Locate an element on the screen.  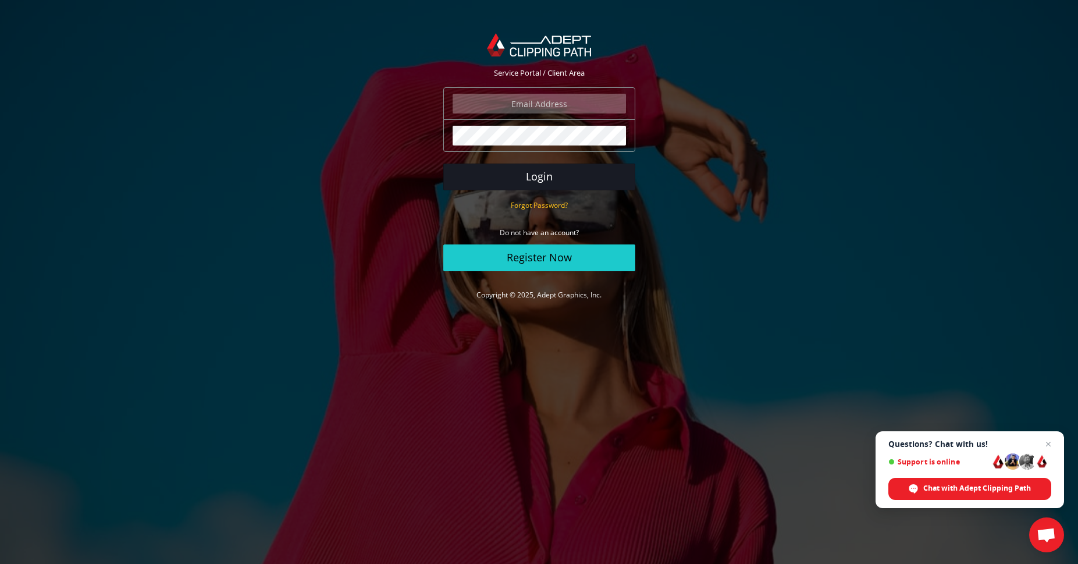
img: Adept Graphics is located at coordinates (539, 45).